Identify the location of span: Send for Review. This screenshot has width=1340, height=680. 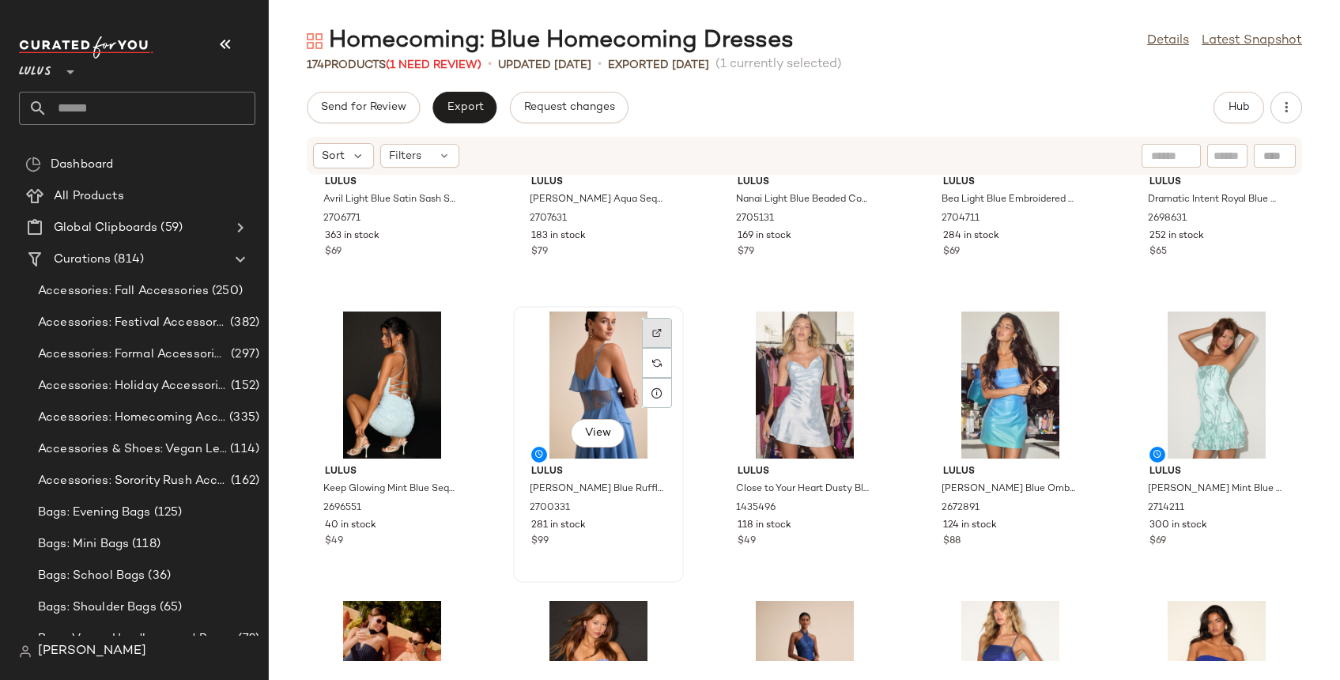
(363, 108).